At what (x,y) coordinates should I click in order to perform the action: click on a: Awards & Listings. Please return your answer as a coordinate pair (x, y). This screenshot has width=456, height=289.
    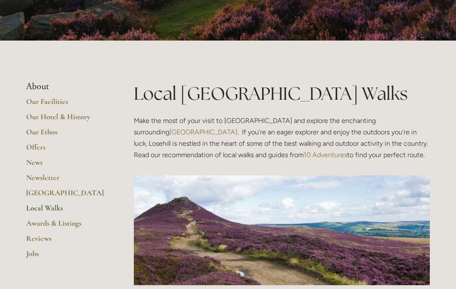
    Looking at the image, I should click on (66, 226).